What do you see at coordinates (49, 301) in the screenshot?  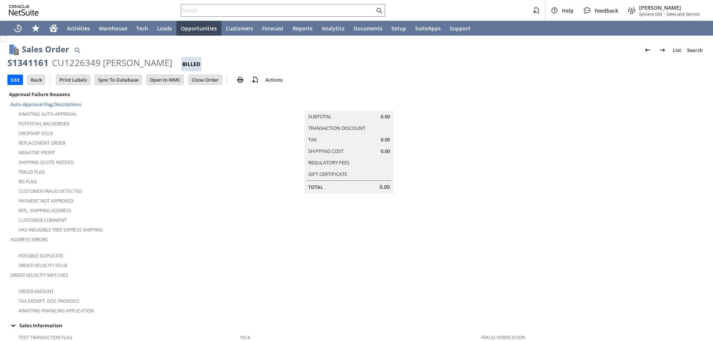 I see `a: Tax Exempt. Doc Provided` at bounding box center [49, 301].